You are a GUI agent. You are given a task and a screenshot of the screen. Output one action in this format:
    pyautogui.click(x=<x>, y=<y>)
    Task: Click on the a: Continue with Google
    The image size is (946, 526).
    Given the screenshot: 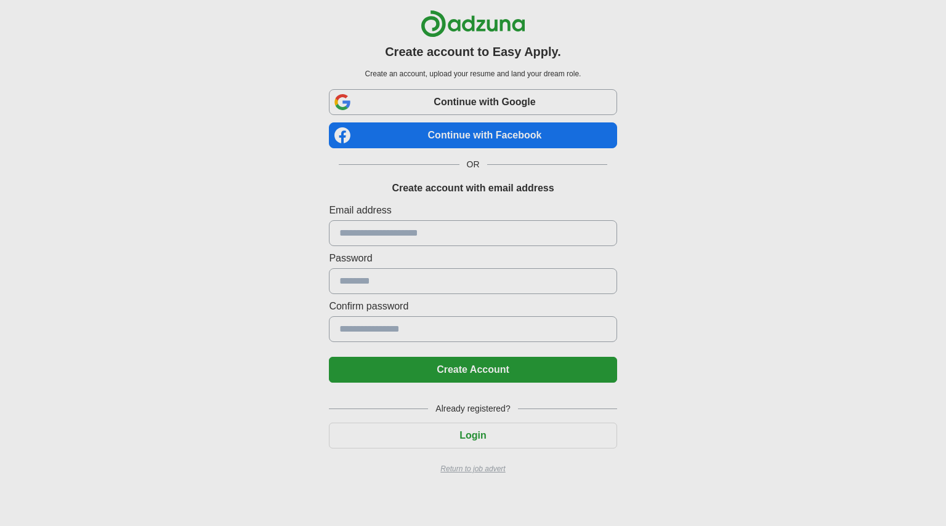 What is the action you would take?
    pyautogui.click(x=472, y=102)
    